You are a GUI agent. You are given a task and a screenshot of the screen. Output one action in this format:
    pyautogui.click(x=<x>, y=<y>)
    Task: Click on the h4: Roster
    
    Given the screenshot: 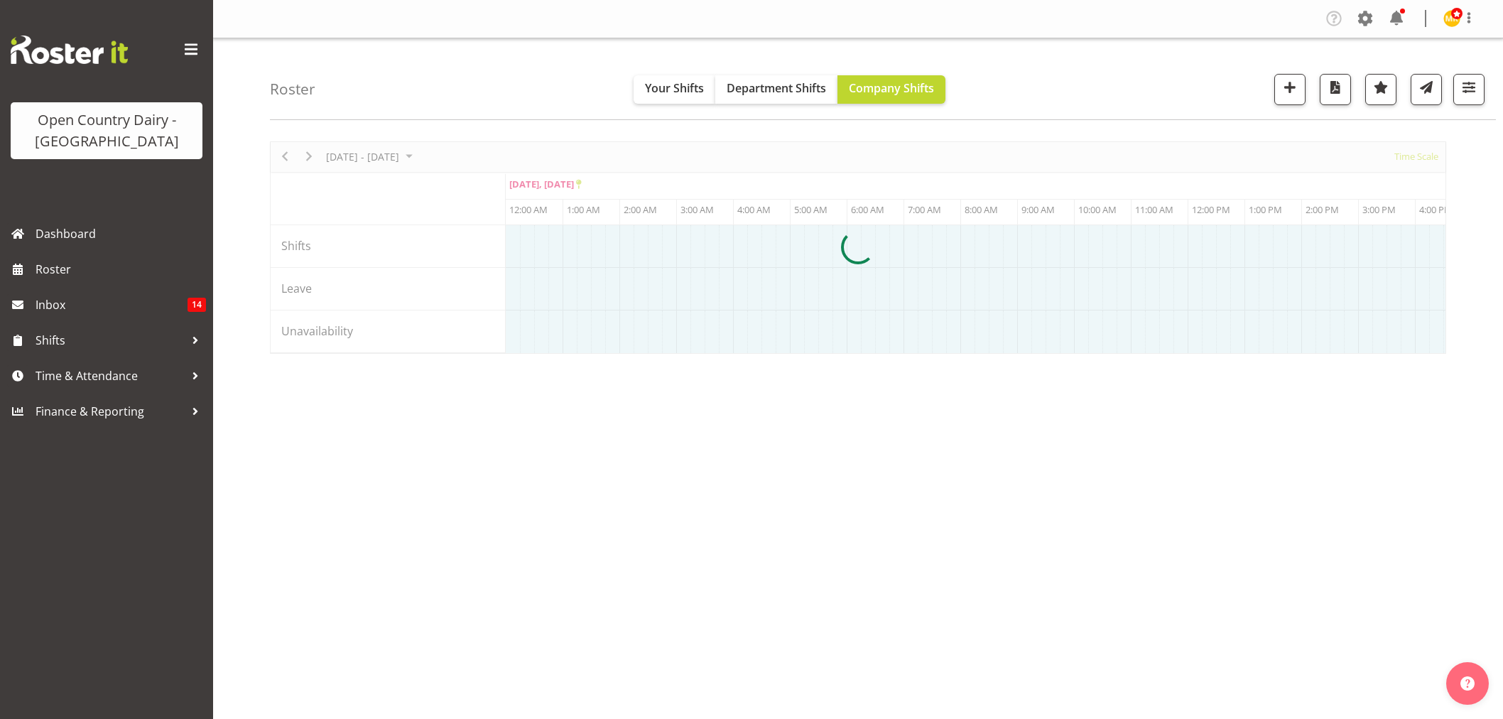 What is the action you would take?
    pyautogui.click(x=293, y=89)
    